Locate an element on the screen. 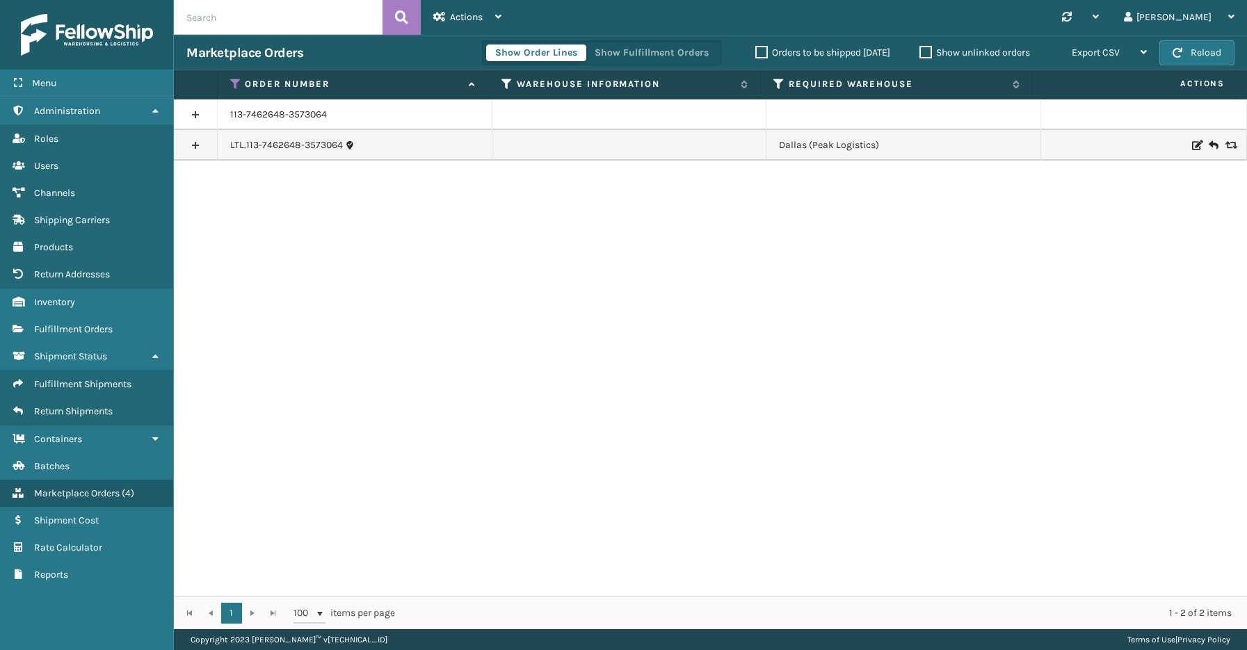 The height and width of the screenshot is (650, 1247). span: Fulfillment Orders is located at coordinates (73, 329).